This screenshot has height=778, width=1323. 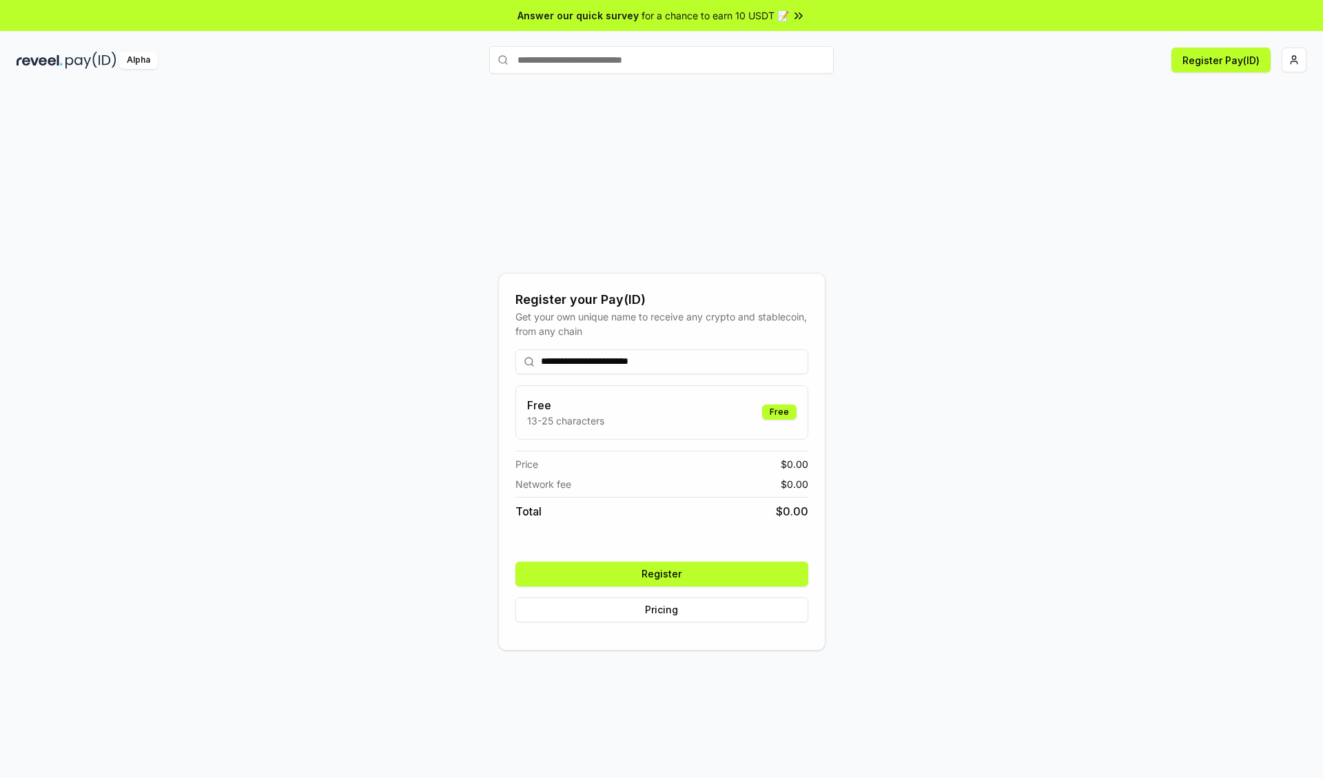 What do you see at coordinates (566, 405) in the screenshot?
I see `h3: Free` at bounding box center [566, 405].